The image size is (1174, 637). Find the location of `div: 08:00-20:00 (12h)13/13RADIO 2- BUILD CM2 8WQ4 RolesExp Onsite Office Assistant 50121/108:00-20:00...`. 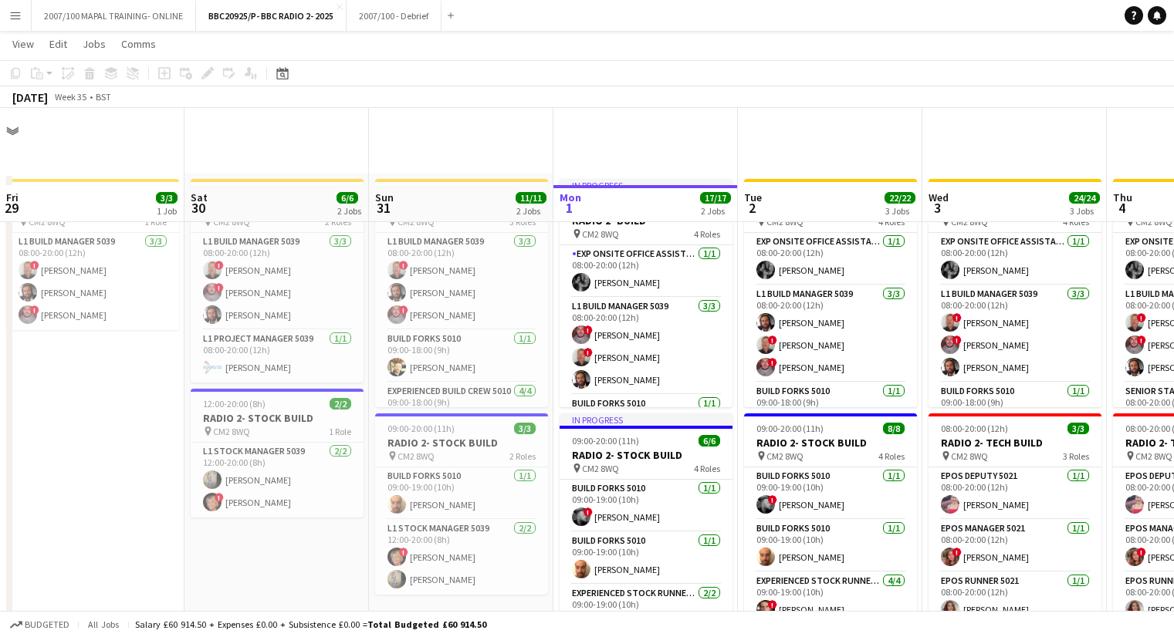

div: 08:00-20:00 (12h)13/13RADIO 2- BUILD CM2 8WQ4 RolesExp Onsite Office Assistant 50121/108:00-20:00... is located at coordinates (1015, 293).